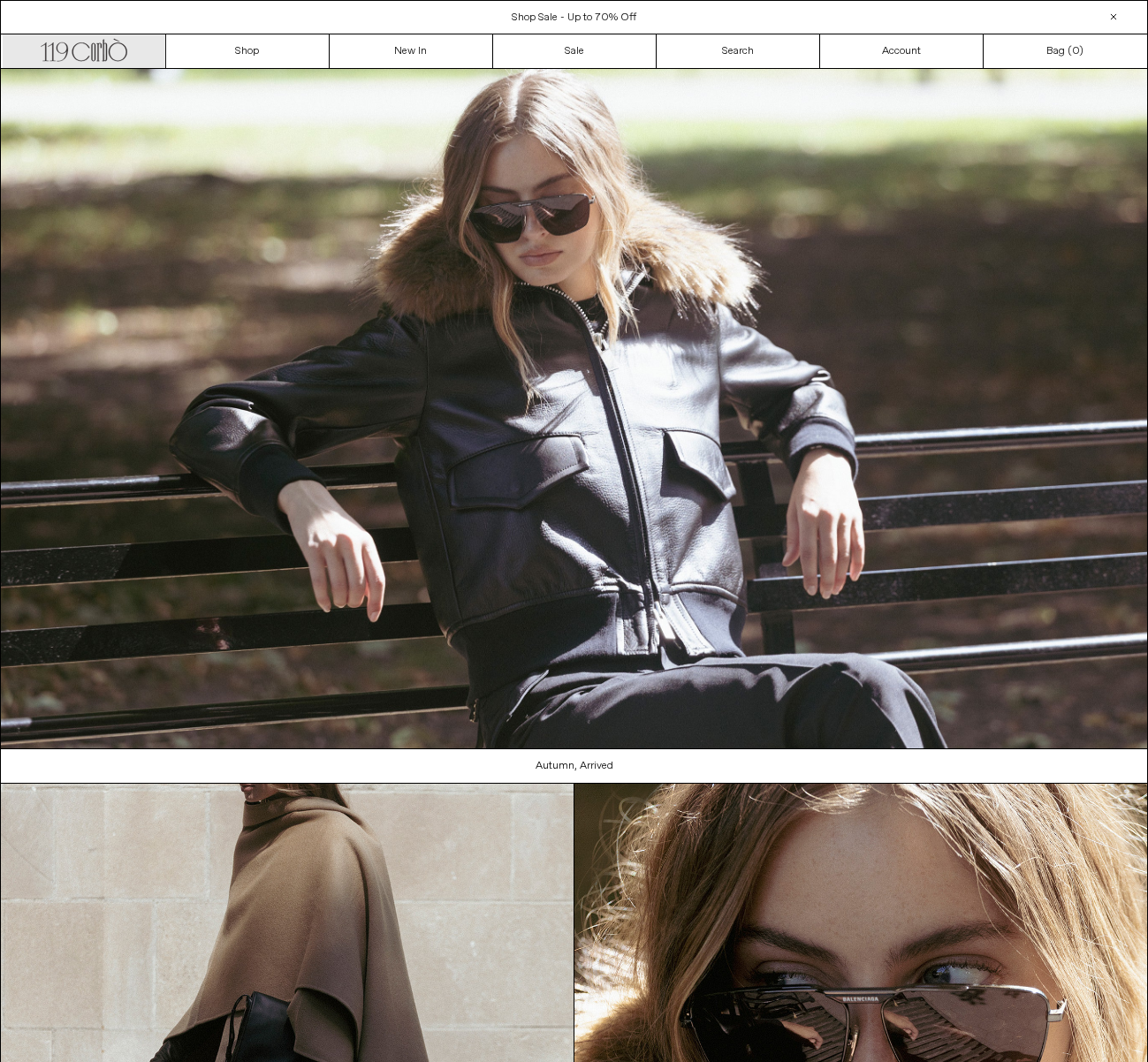 The width and height of the screenshot is (1148, 1062). What do you see at coordinates (1075, 52) in the screenshot?
I see `span: 0` at bounding box center [1075, 52].